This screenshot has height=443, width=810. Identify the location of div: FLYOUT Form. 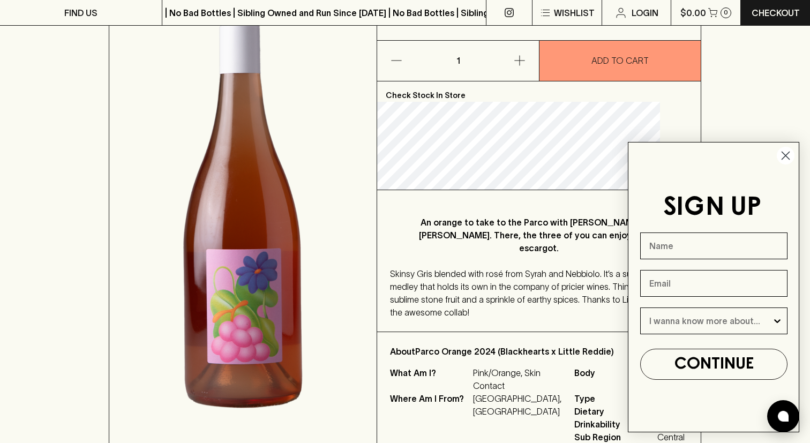
(713, 287).